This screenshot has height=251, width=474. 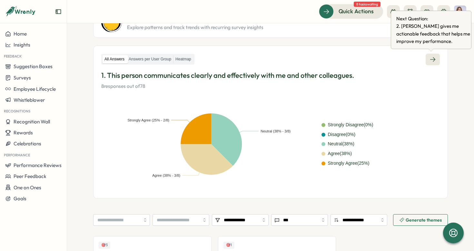 What do you see at coordinates (351, 11) in the screenshot?
I see `button: Quick Actions` at bounding box center [351, 11].